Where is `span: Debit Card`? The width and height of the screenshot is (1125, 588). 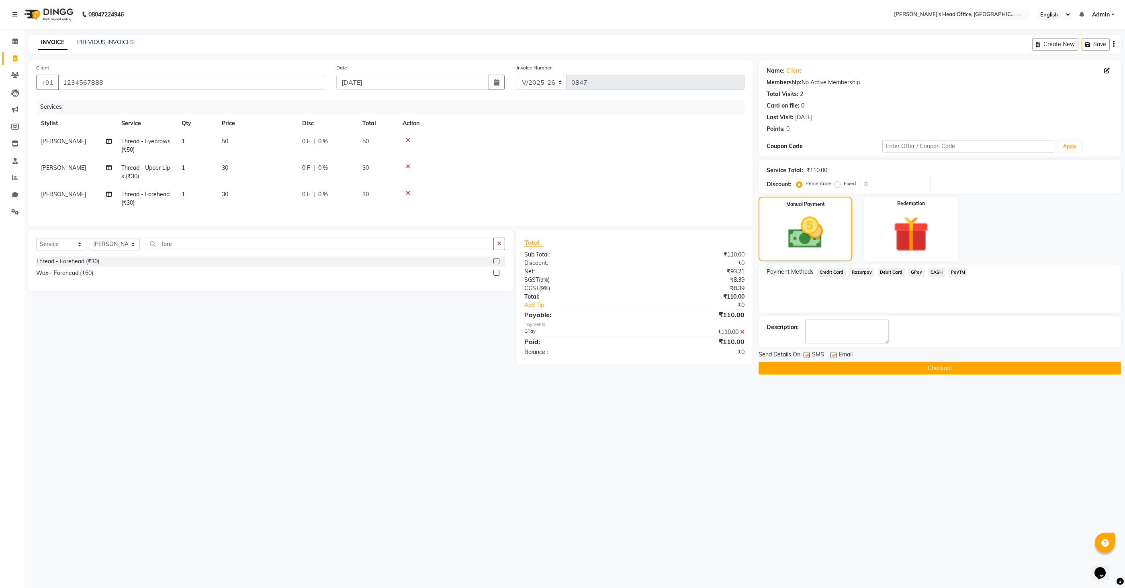
span: Debit Card is located at coordinates (891, 272).